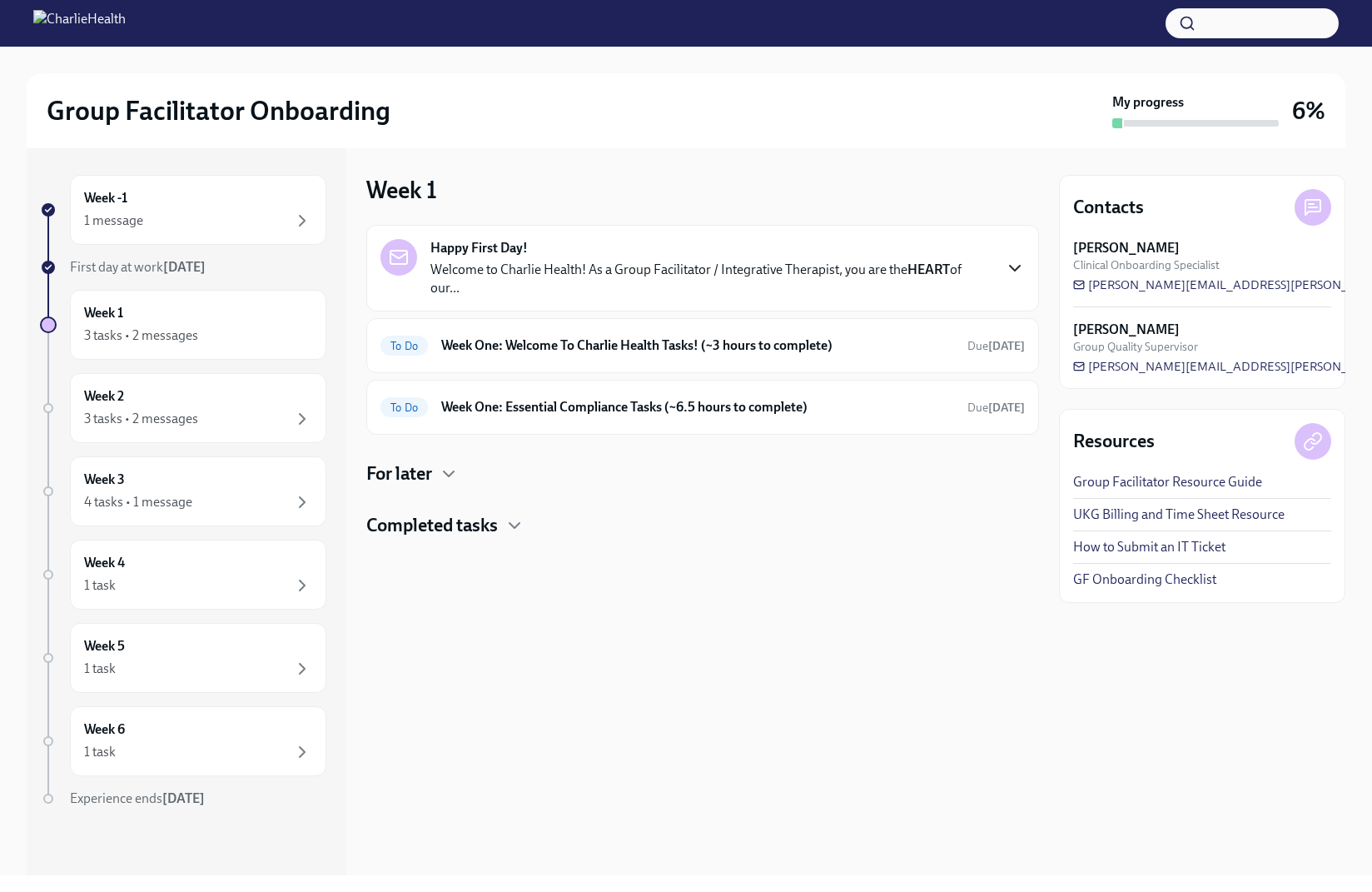  Describe the element at coordinates (183, 658) in the screenshot. I see `a: Week 51 task` at that location.